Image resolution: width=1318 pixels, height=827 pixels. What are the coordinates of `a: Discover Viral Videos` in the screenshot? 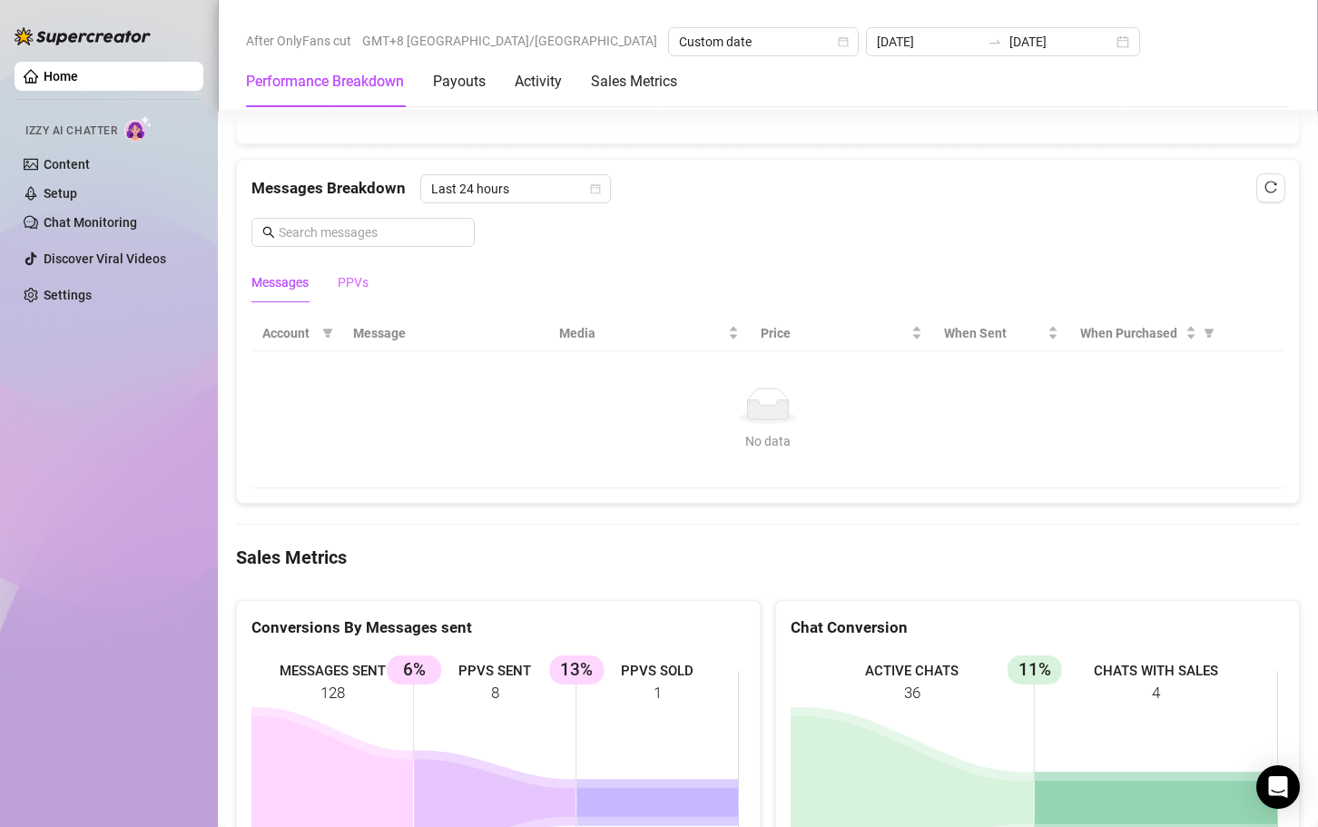 It's located at (104, 259).